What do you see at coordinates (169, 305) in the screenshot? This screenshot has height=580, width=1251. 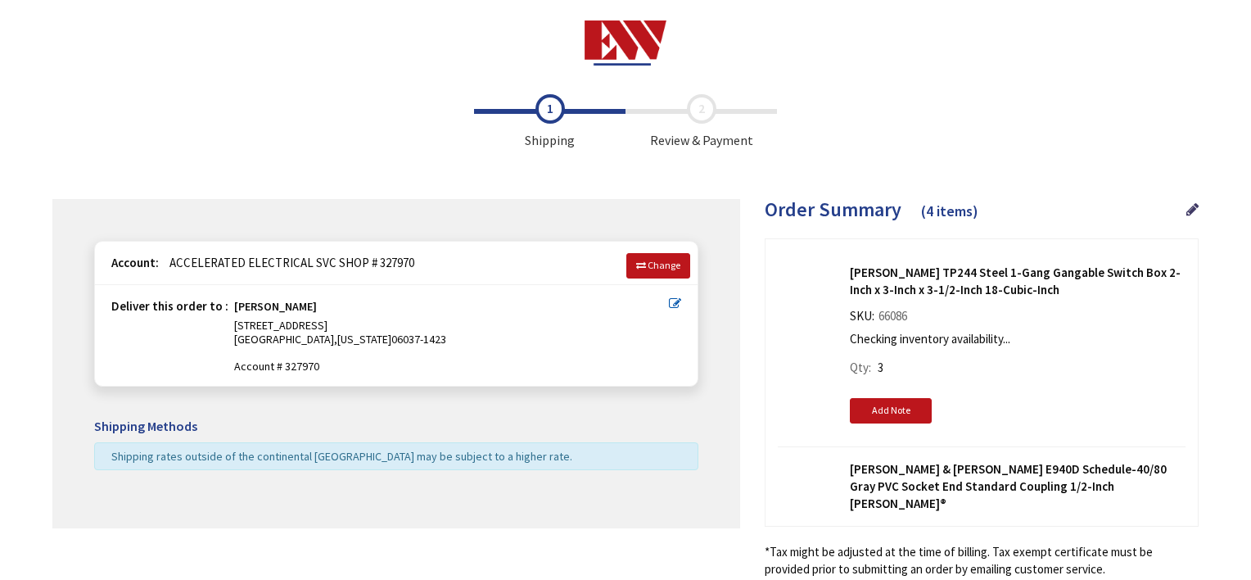 I see `strong: Deliver this order to :` at bounding box center [169, 305].